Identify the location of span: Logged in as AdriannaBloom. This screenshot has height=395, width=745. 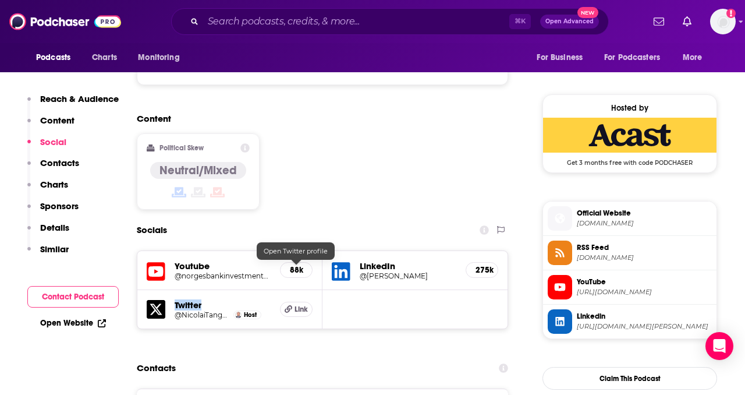
(723, 22).